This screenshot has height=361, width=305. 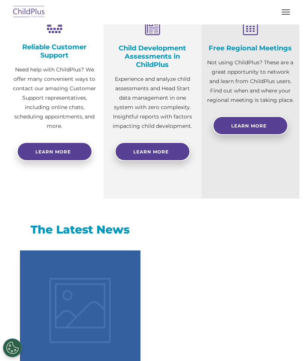 What do you see at coordinates (152, 56) in the screenshot?
I see `h4: Child Development Assessments in ChildPlus` at bounding box center [152, 56].